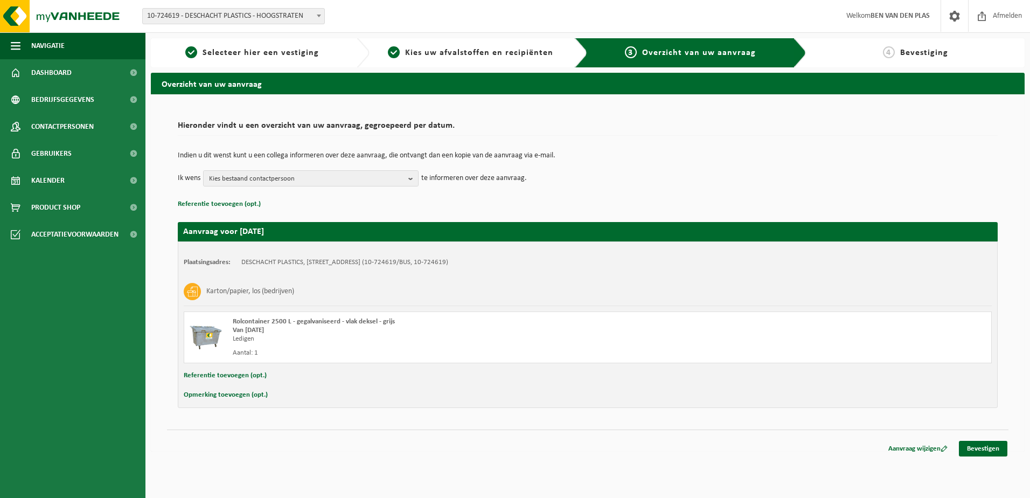  Describe the element at coordinates (588, 83) in the screenshot. I see `h2: Overzicht van uw aanvraag` at that location.